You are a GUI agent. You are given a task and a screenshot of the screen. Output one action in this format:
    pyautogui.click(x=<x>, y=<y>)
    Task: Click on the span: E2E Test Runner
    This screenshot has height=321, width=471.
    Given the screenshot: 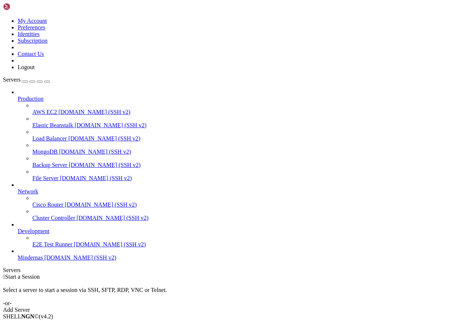 What is the action you would take?
    pyautogui.click(x=52, y=244)
    